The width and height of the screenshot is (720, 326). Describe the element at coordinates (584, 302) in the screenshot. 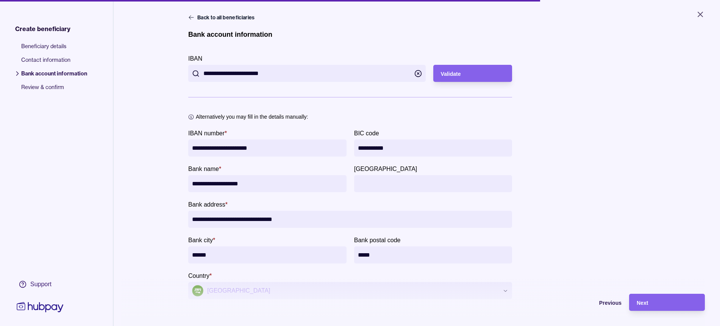

I see `button: Previous` at that location.